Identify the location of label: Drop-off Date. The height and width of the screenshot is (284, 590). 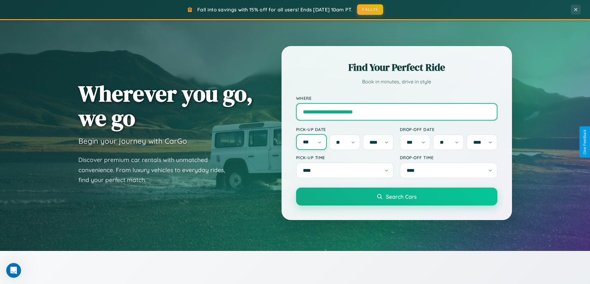
(448, 129).